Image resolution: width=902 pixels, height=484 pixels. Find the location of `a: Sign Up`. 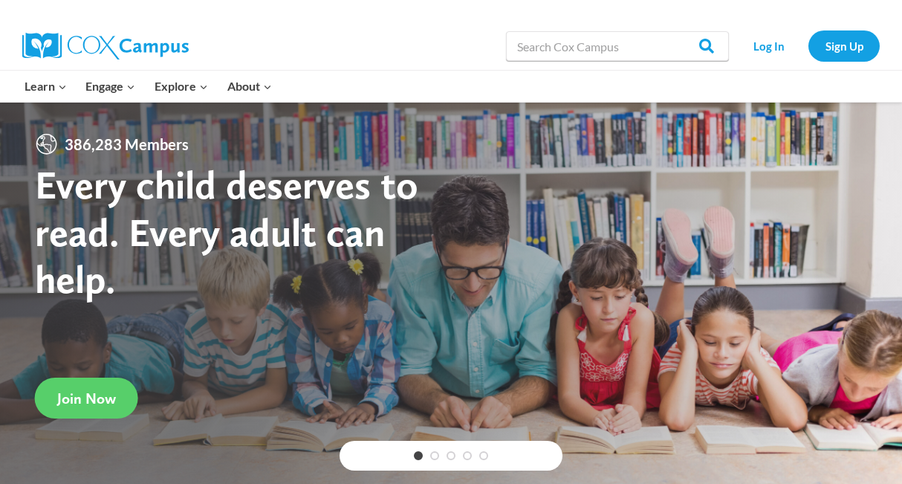

a: Sign Up is located at coordinates (844, 45).